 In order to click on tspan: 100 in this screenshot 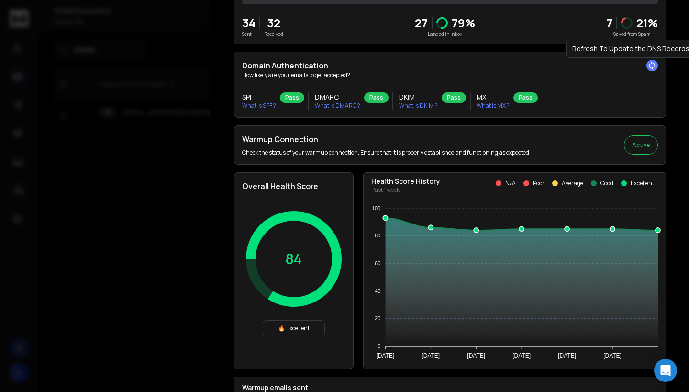, I will do `click(376, 208)`.